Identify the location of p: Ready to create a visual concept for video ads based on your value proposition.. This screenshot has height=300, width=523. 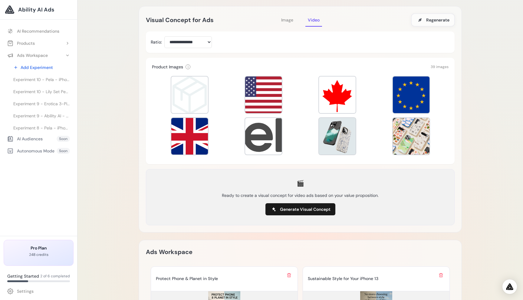
(300, 196).